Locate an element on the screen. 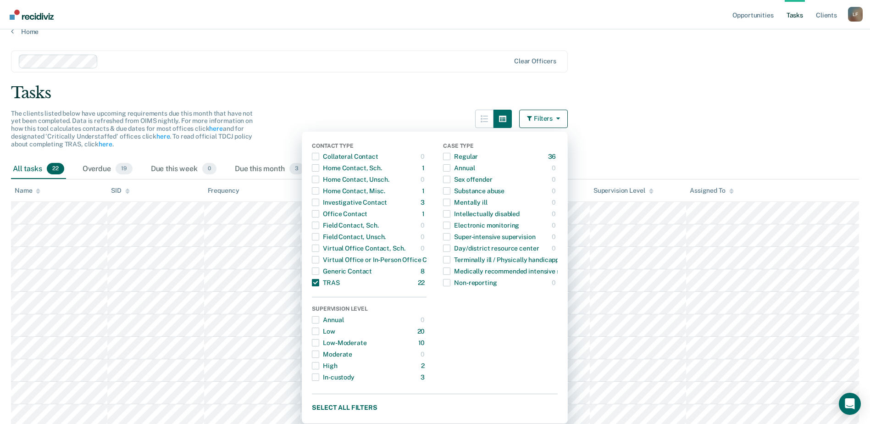  div: Collateral Contact is located at coordinates (345, 156).